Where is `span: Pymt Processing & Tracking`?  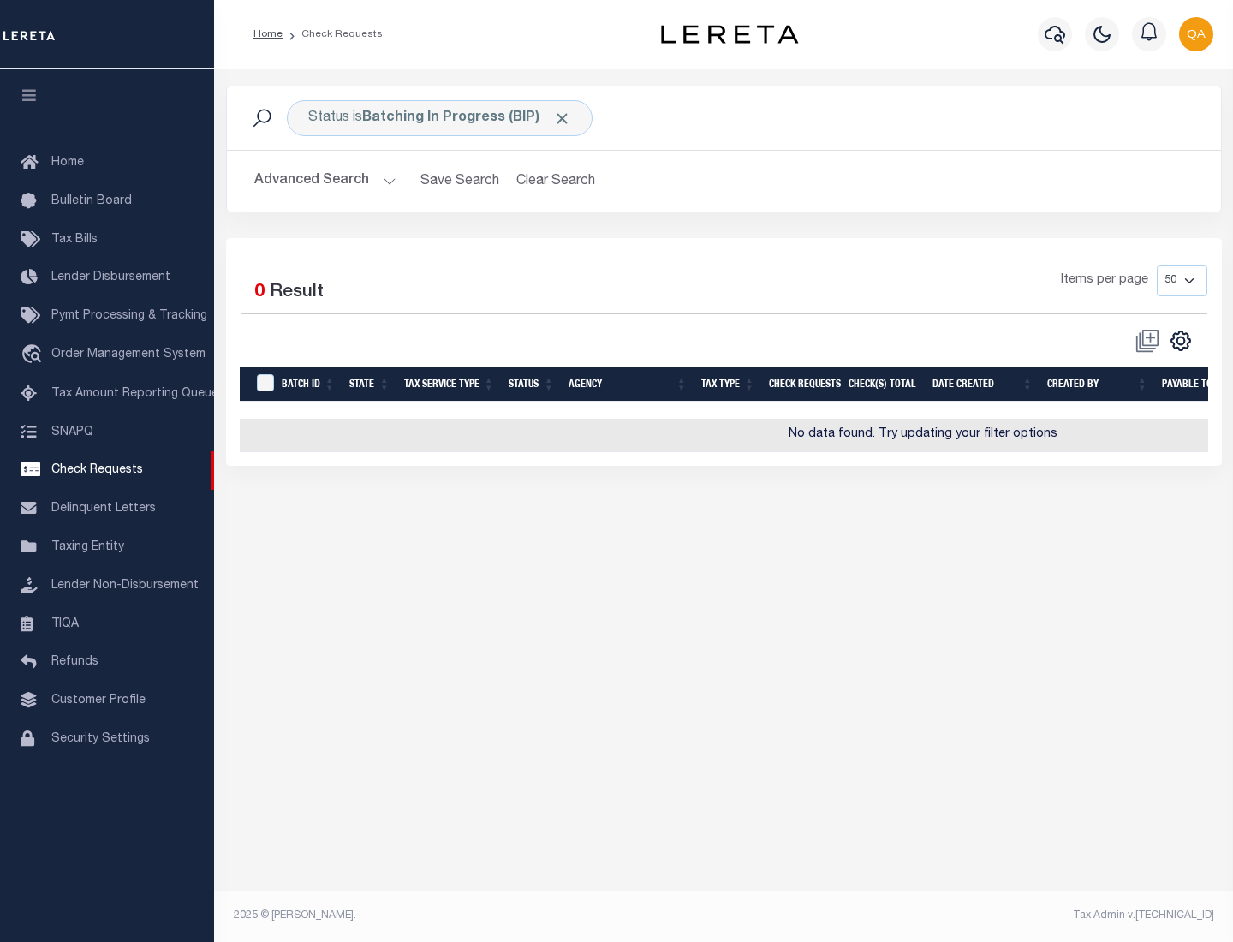 span: Pymt Processing & Tracking is located at coordinates (129, 316).